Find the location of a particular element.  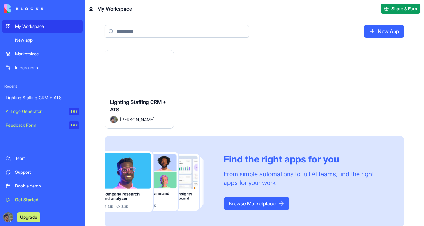

div: Feedback Form is located at coordinates (35, 125).